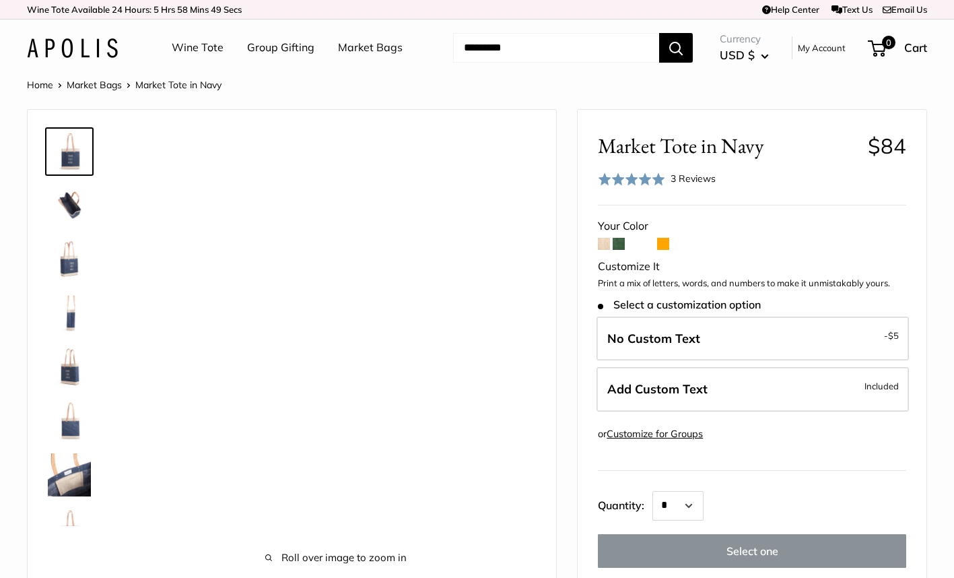  What do you see at coordinates (693, 178) in the screenshot?
I see `span: 3 Reviews` at bounding box center [693, 178].